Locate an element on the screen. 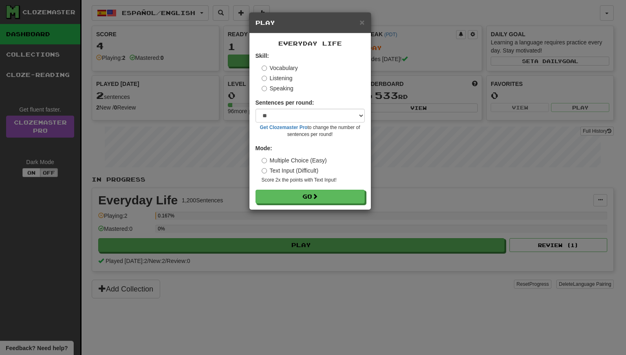 Image resolution: width=626 pixels, height=355 pixels. label: Sentences per round: is located at coordinates (285, 103).